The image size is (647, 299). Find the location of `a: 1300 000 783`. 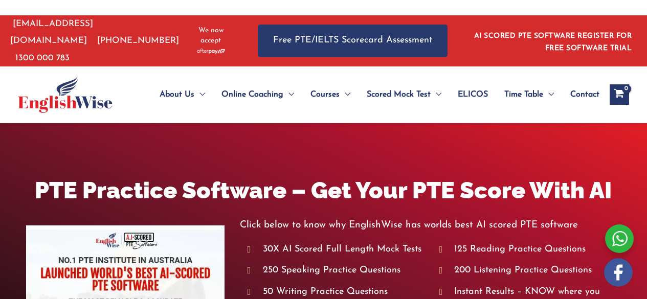

a: 1300 000 783 is located at coordinates (42, 58).